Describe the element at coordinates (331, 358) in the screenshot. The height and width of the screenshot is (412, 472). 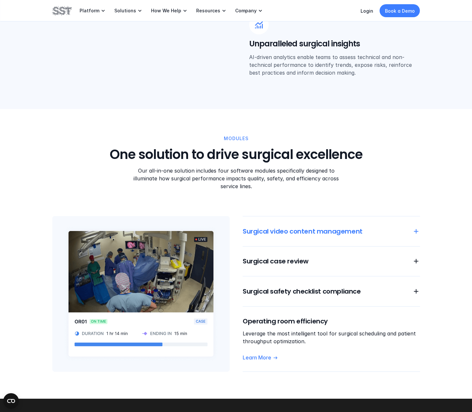
I see `a: Learn More` at that location.